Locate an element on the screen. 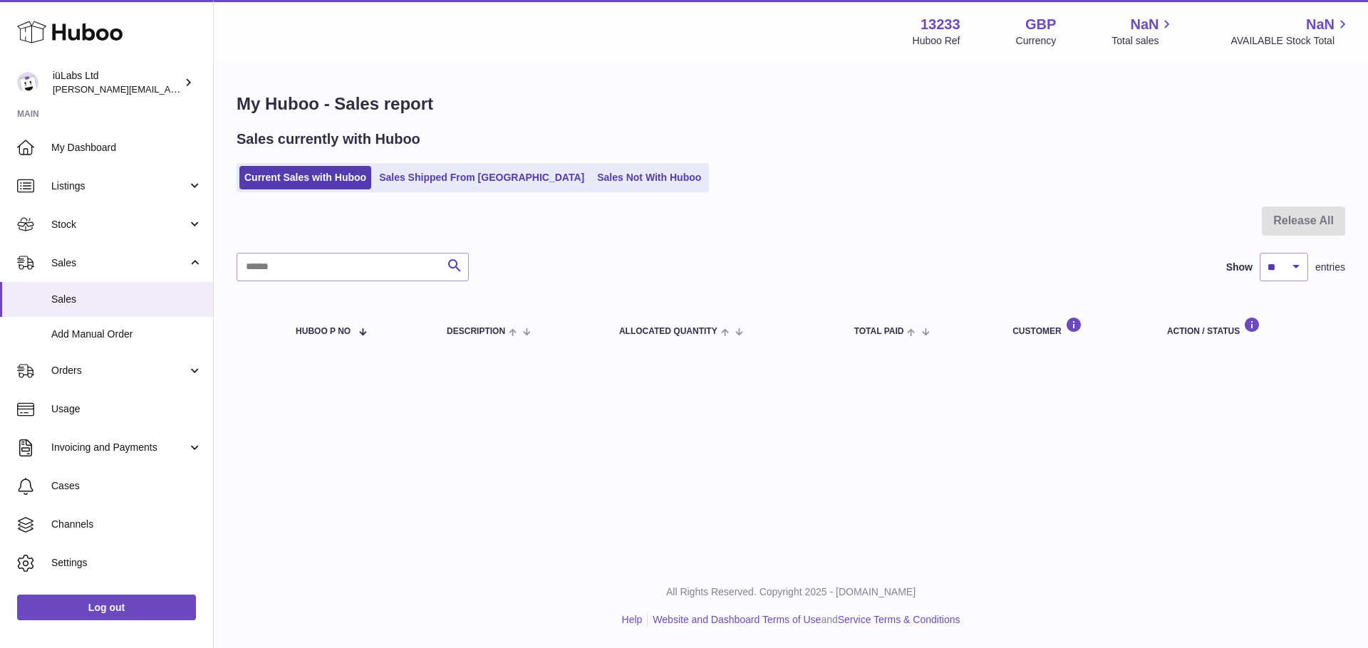  span: My Dashboard is located at coordinates (127, 147).